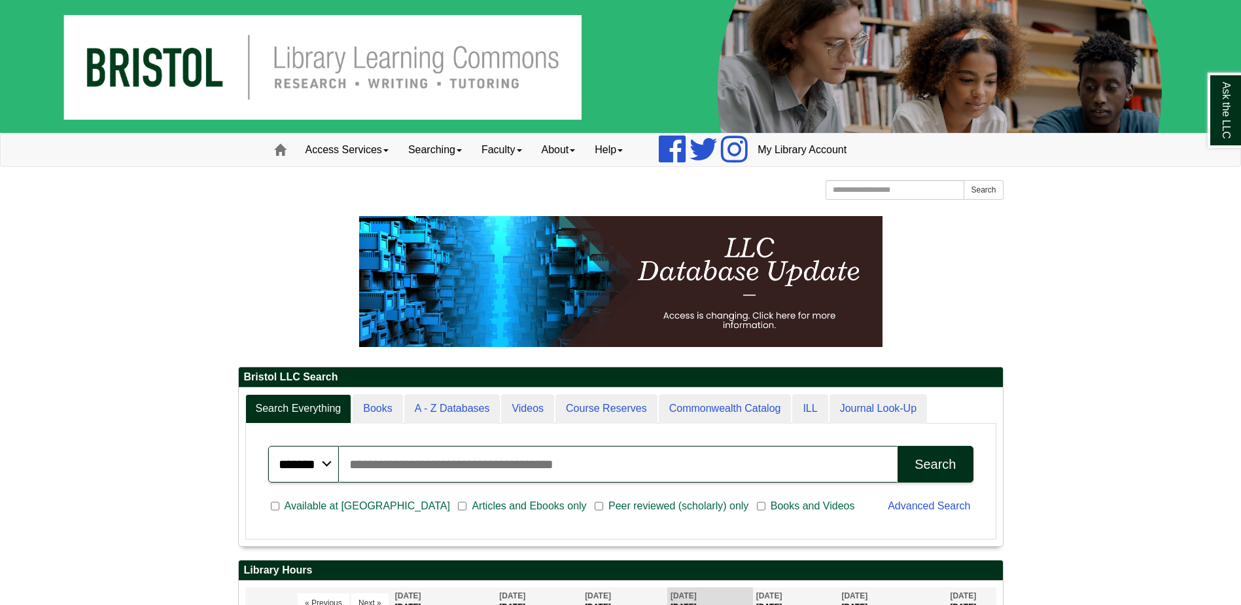  I want to click on a: Course Reserves, so click(606, 408).